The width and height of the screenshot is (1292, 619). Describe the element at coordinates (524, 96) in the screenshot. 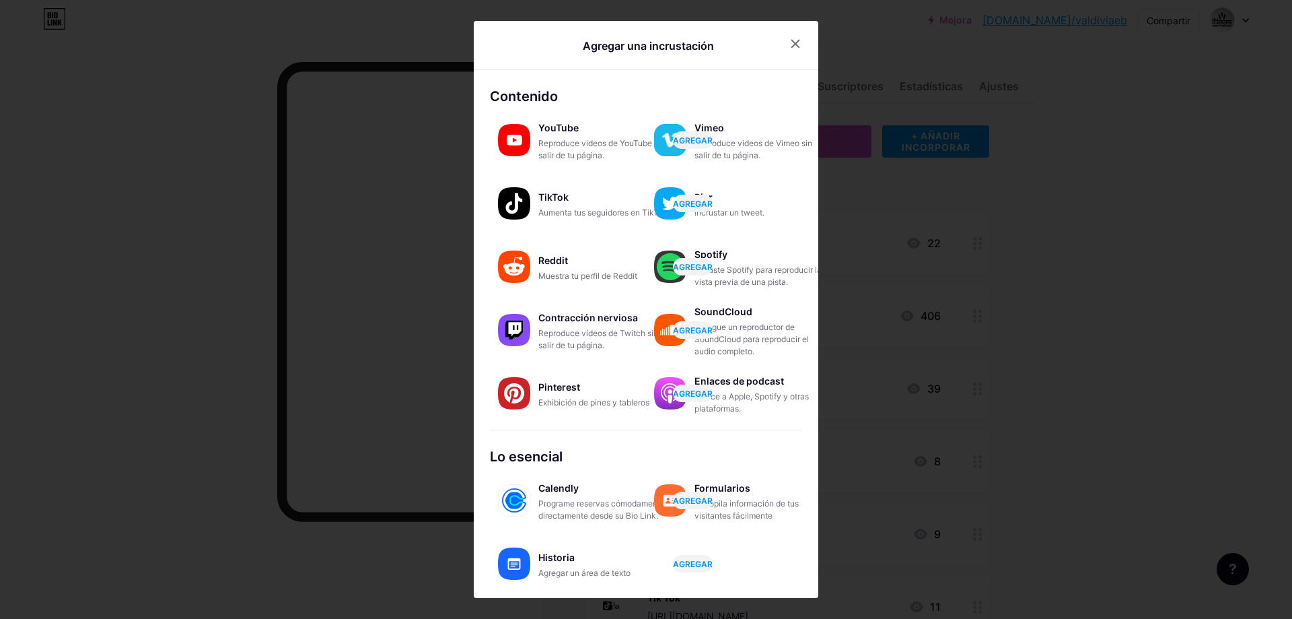

I see `font: Contenido` at that location.